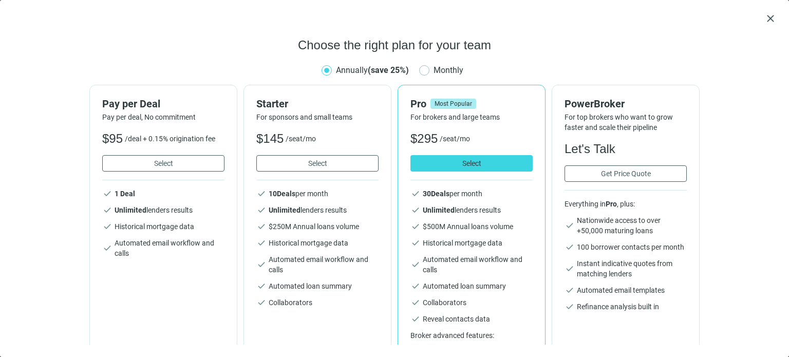  What do you see at coordinates (418, 104) in the screenshot?
I see `span: Pro` at bounding box center [418, 104].